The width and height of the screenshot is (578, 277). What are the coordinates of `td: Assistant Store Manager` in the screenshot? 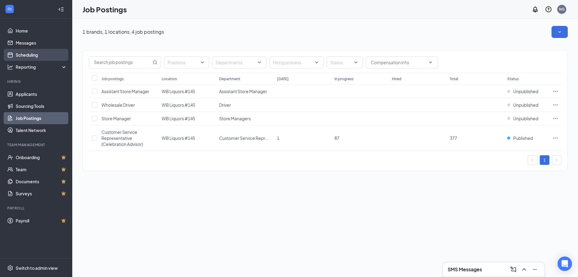 It's located at (245, 91).